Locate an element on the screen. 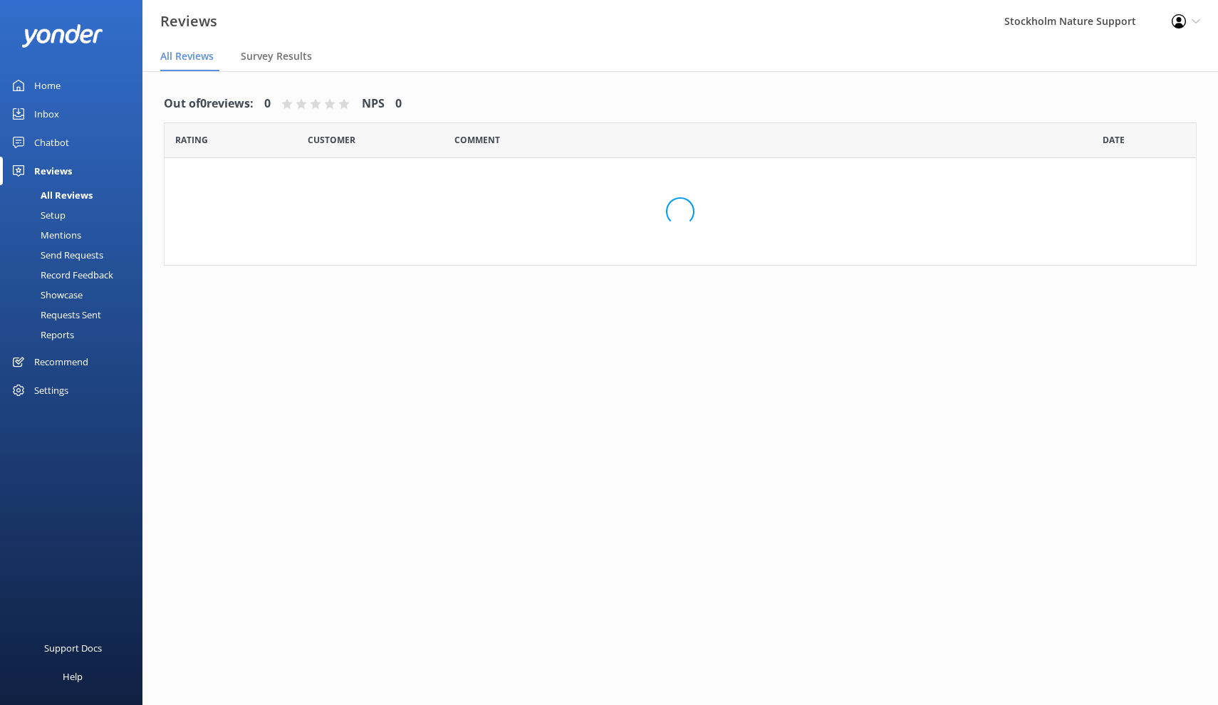 The image size is (1218, 705). div: Requests Sent is located at coordinates (55, 315).